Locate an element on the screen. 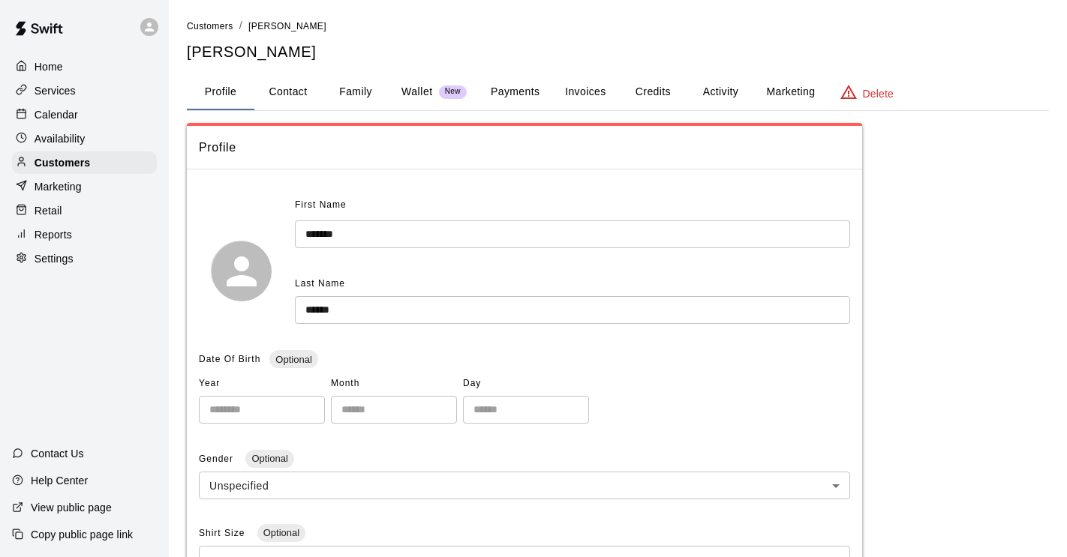  span: Shirt Size is located at coordinates (224, 533).